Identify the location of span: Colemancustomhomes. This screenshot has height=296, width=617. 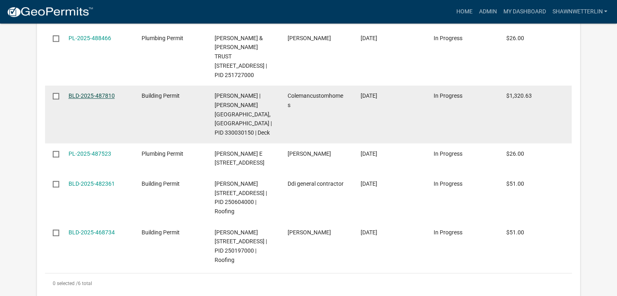
(315, 100).